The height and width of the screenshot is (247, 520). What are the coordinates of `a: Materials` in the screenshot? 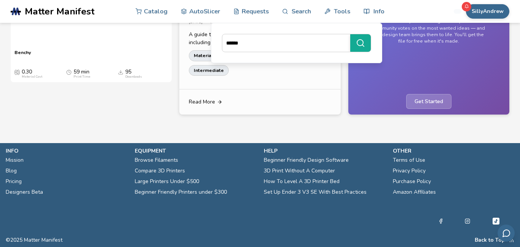 It's located at (204, 56).